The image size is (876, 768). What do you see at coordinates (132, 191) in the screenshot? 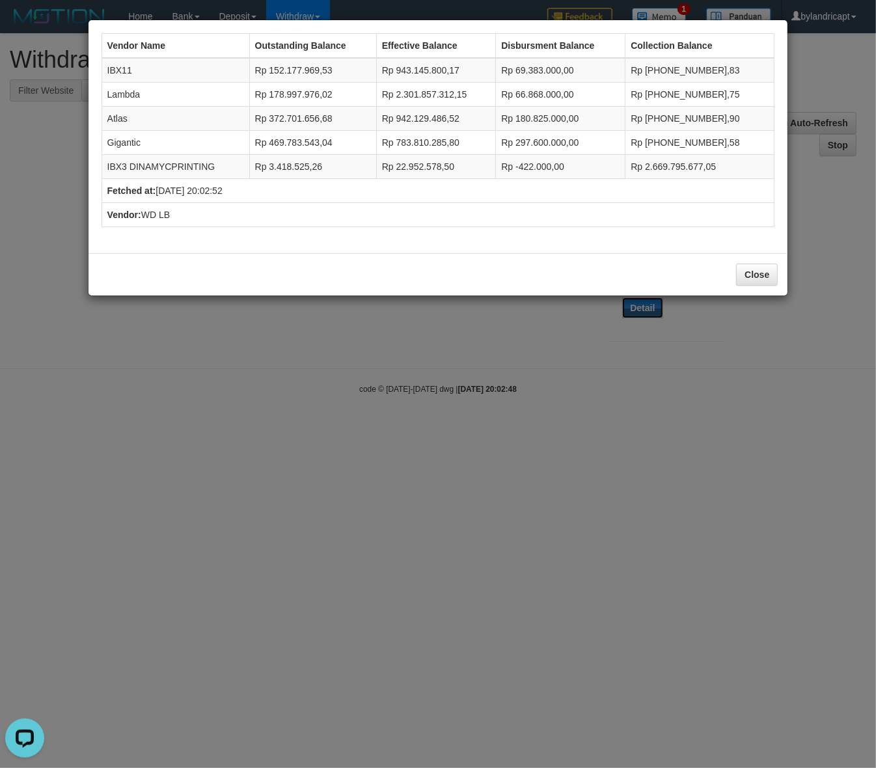
I see `b: Fetched at:` at bounding box center [132, 191].